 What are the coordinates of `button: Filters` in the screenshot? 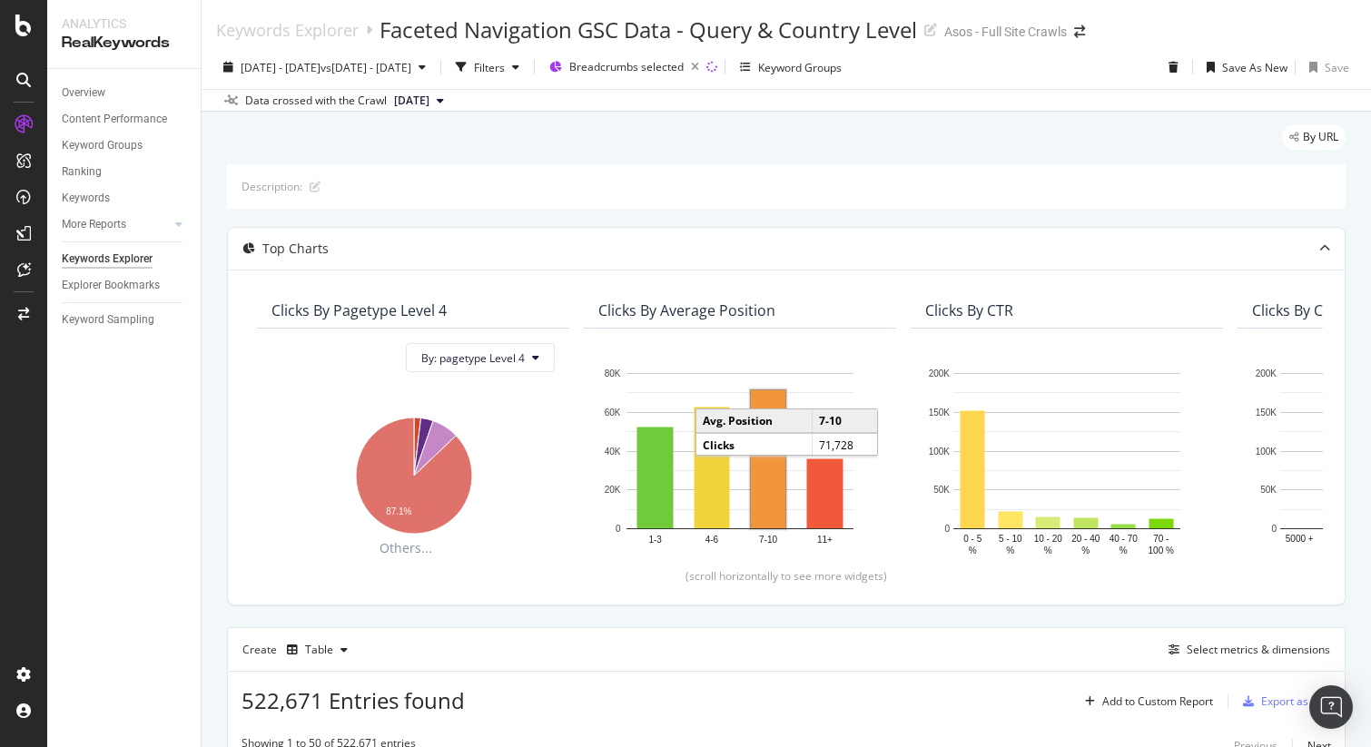 It's located at (488, 67).